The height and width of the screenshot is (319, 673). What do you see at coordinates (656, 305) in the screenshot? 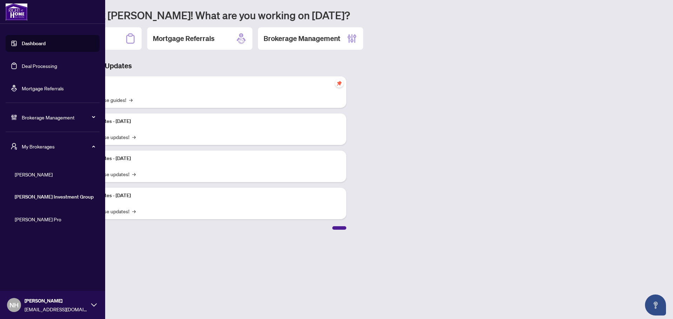
I see `button: Open asap` at bounding box center [656, 305].